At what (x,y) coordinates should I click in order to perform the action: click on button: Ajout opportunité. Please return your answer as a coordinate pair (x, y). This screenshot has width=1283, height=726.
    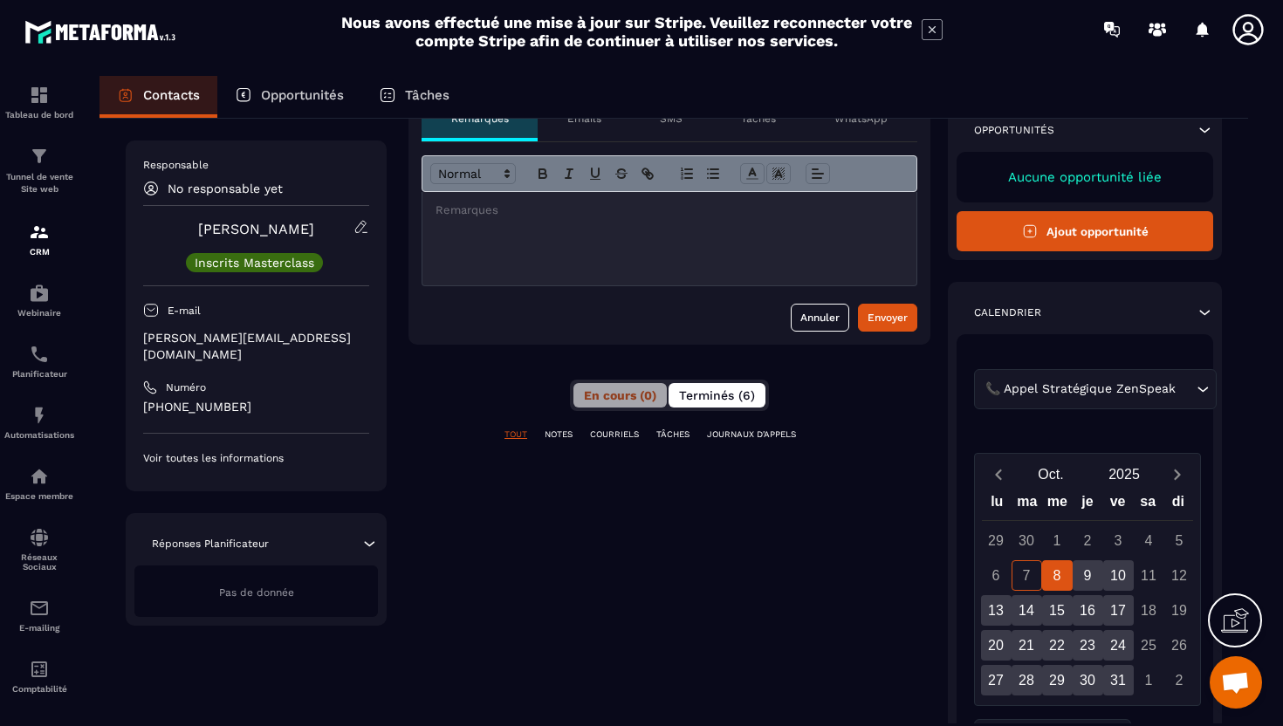
    Looking at the image, I should click on (1085, 231).